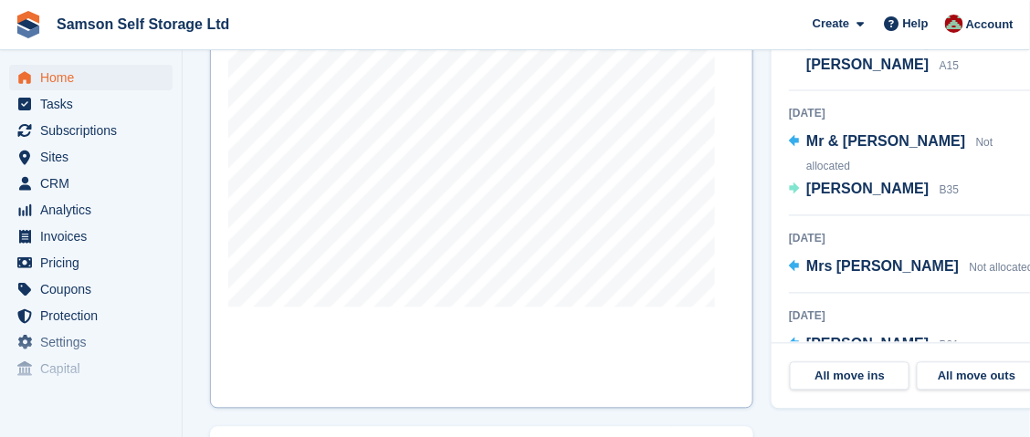  I want to click on span: Coupons, so click(95, 289).